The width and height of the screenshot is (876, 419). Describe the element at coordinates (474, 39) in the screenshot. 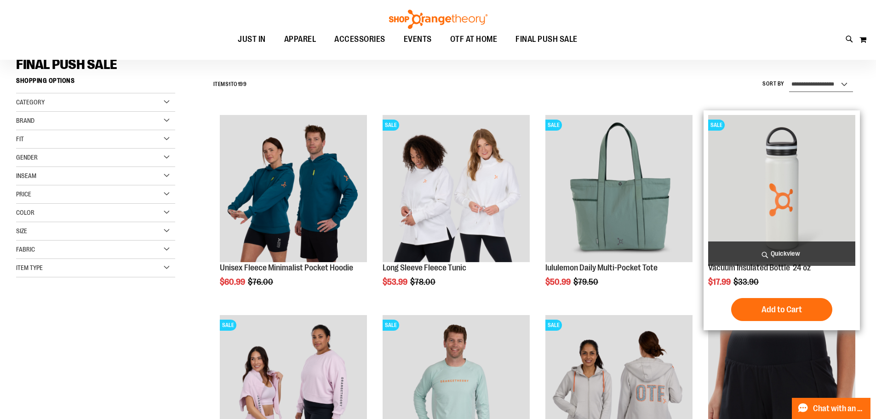

I see `span: OTF AT HOME` at that location.